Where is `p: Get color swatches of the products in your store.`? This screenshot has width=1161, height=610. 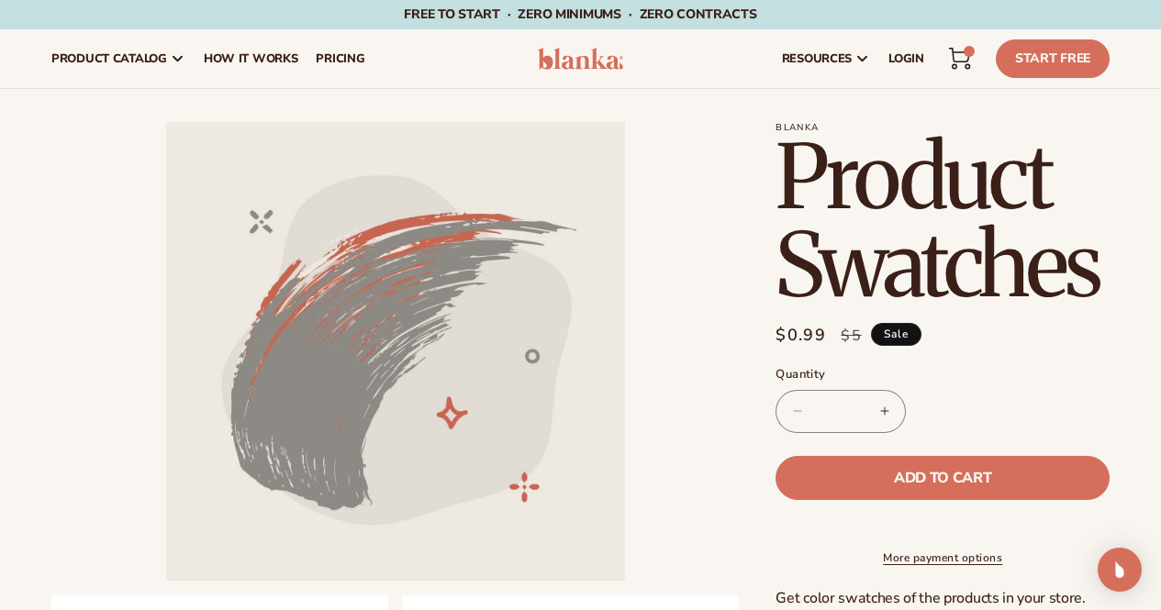
p: Get color swatches of the products in your store. is located at coordinates (942, 598).